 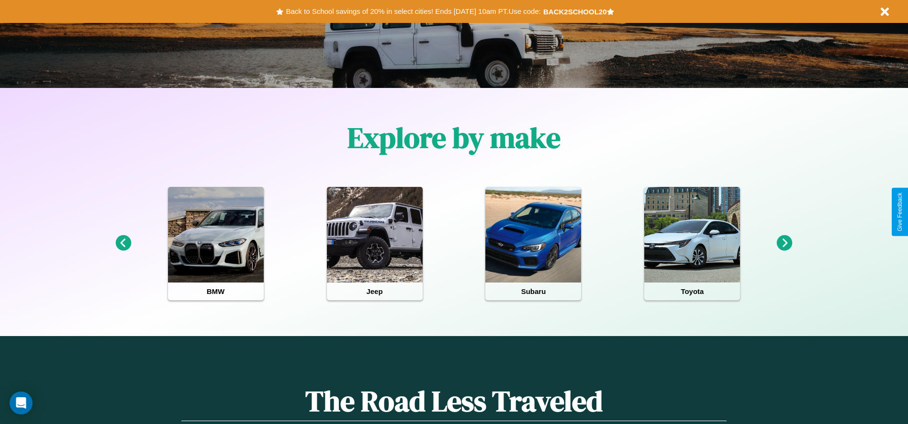 What do you see at coordinates (575, 11) in the screenshot?
I see `b: BACK2SCHOOL20` at bounding box center [575, 11].